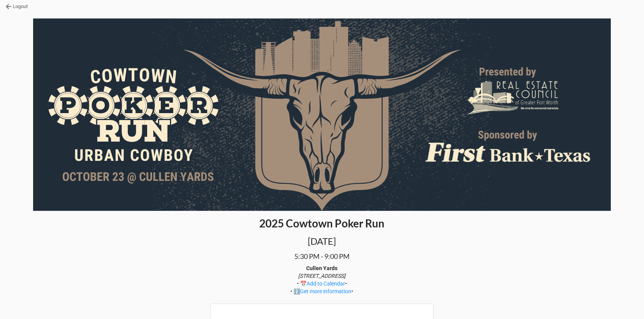  What do you see at coordinates (326, 284) in the screenshot?
I see `a: Add to Calendar` at bounding box center [326, 284].